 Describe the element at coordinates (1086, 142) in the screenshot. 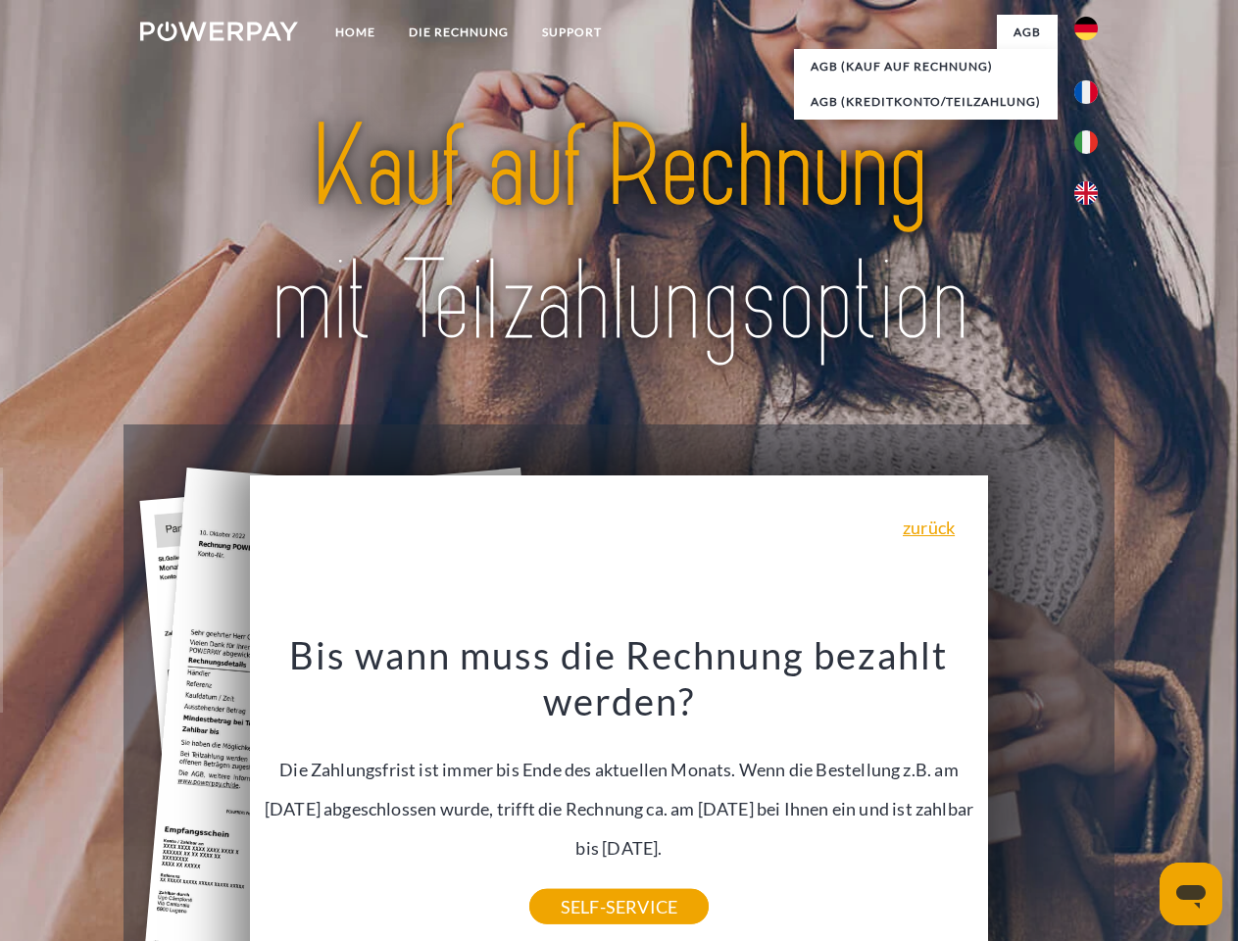

I see `img: it` at that location.